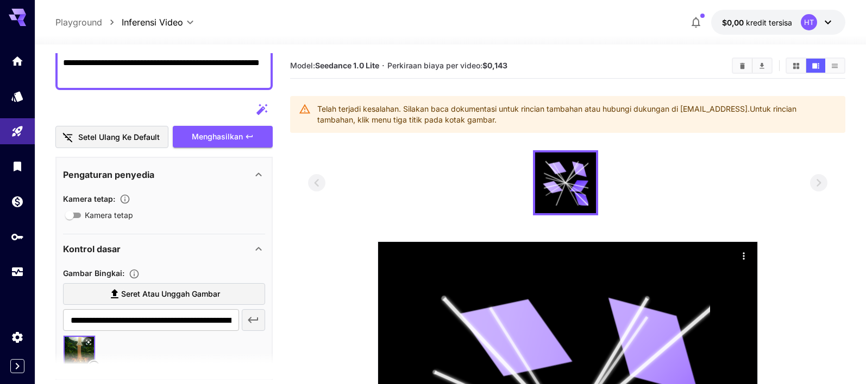  What do you see at coordinates (17, 367) in the screenshot?
I see `div: Perluas bilah sisi` at bounding box center [17, 367].